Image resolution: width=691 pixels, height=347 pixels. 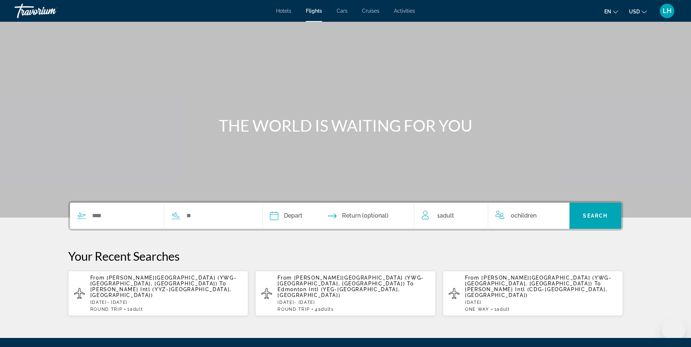 I want to click on span: Cruises, so click(x=370, y=11).